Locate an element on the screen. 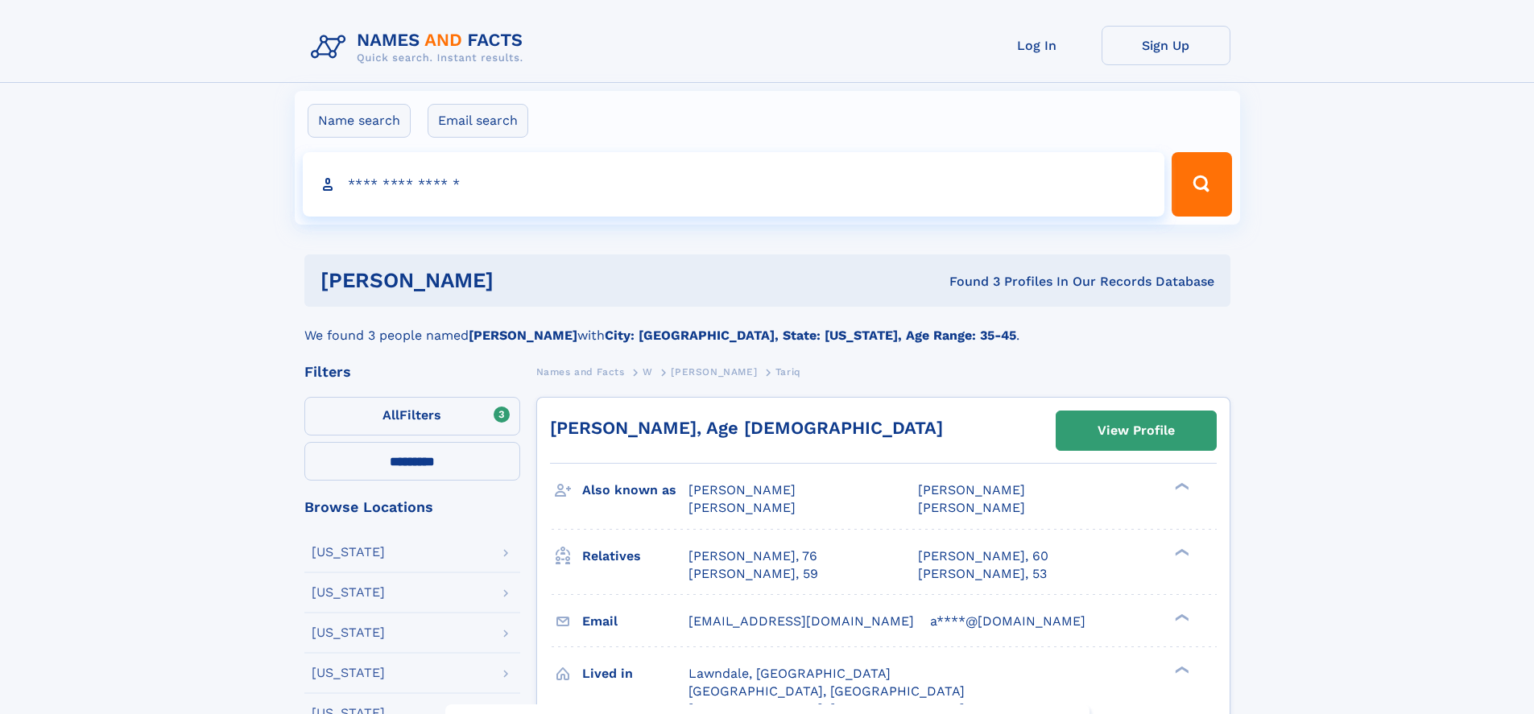 The image size is (1534, 714). a: Names and Facts is located at coordinates (580, 371).